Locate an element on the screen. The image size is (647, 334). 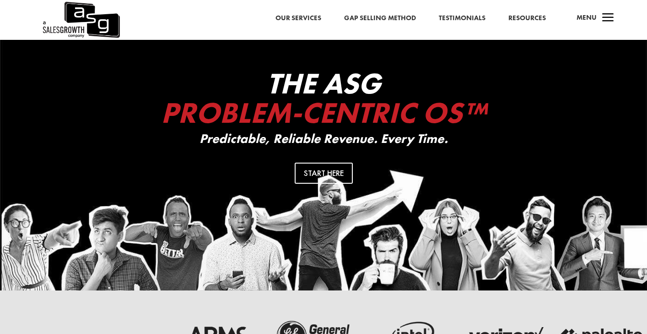
a: Start Here is located at coordinates (324, 173).